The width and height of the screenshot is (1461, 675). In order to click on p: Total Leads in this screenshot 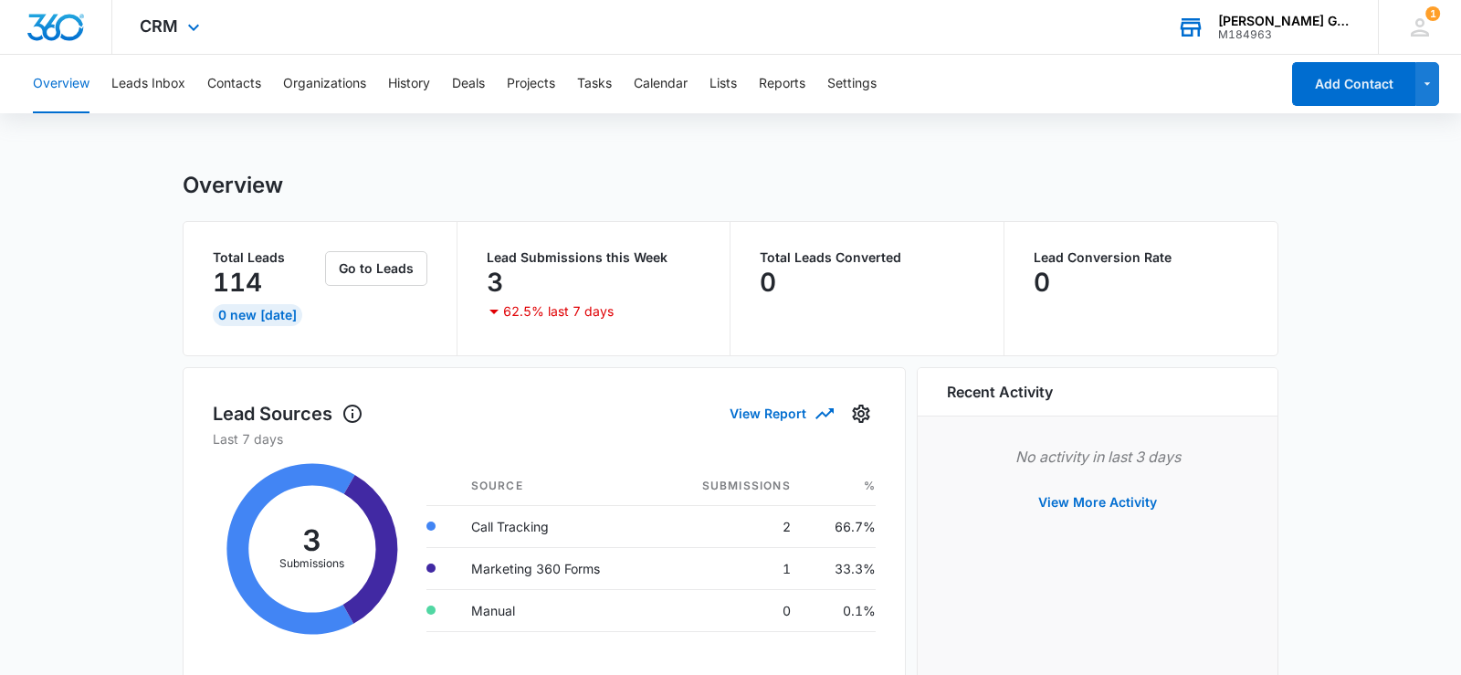, I will do `click(267, 258)`.